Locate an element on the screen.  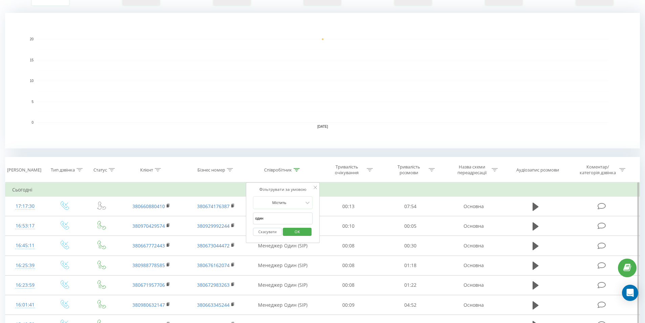
svg: A chart. is located at coordinates (323, 81).